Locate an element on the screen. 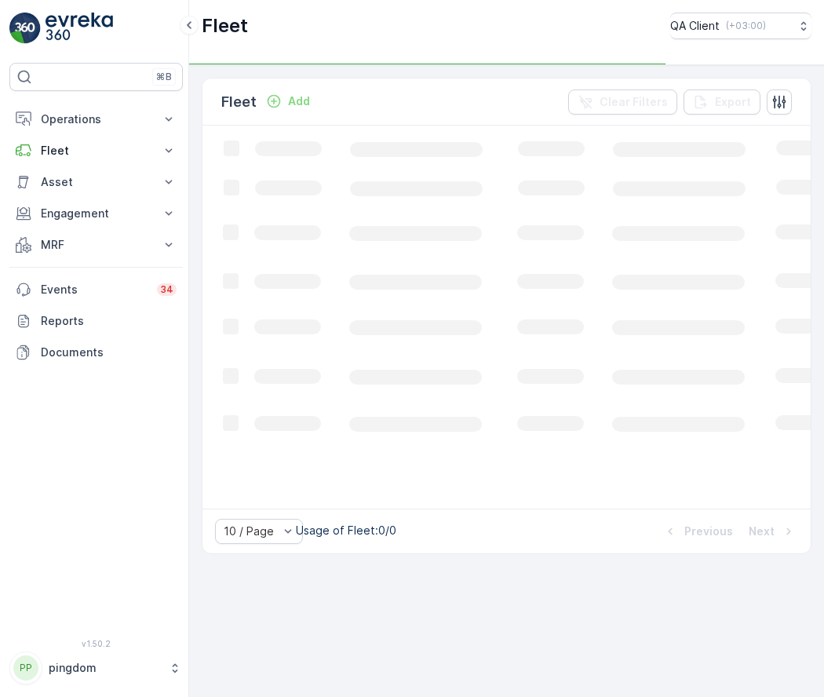  button: Previous is located at coordinates (697, 531).